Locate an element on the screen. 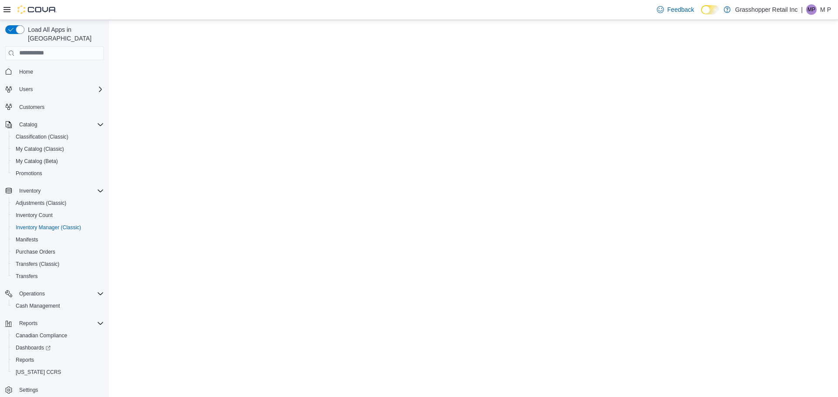 Image resolution: width=838 pixels, height=397 pixels. a: Classification (Classic) is located at coordinates (42, 137).